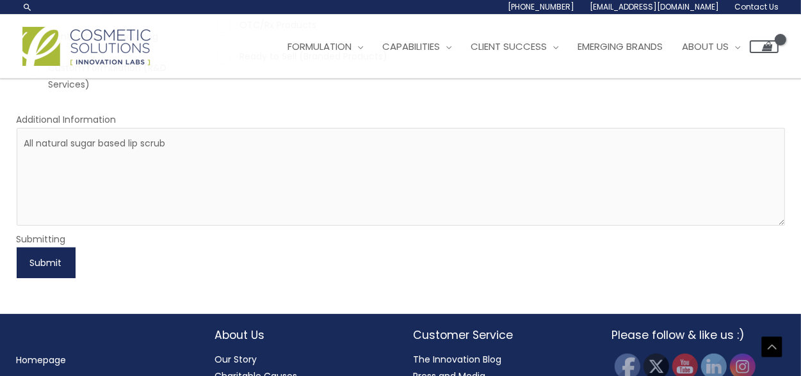 The width and height of the screenshot is (801, 376). I want to click on span: Client Success, so click(508, 46).